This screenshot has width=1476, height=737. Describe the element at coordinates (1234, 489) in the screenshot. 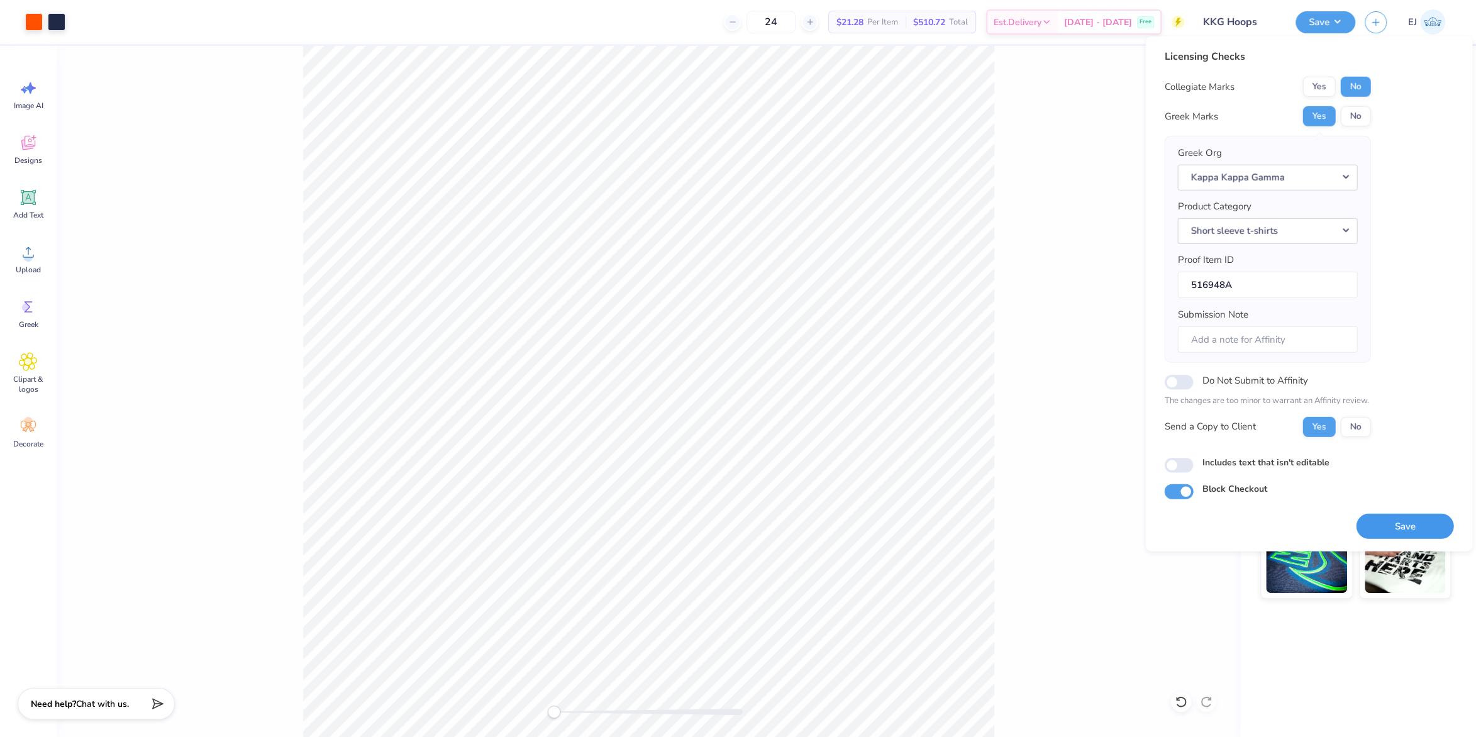

I see `label: Block Checkout` at that location.